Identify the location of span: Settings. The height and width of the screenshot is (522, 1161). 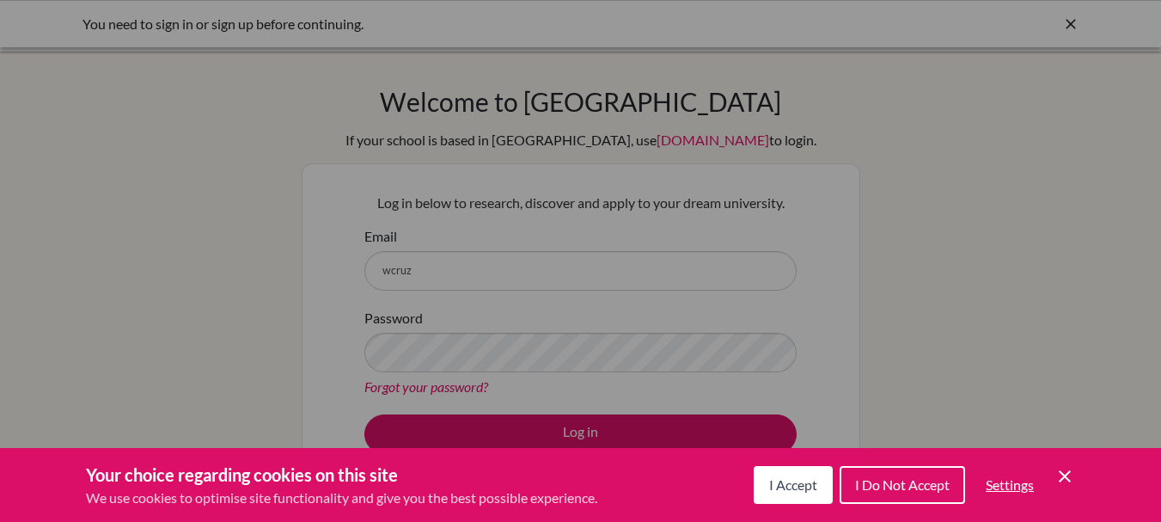
(1010, 484).